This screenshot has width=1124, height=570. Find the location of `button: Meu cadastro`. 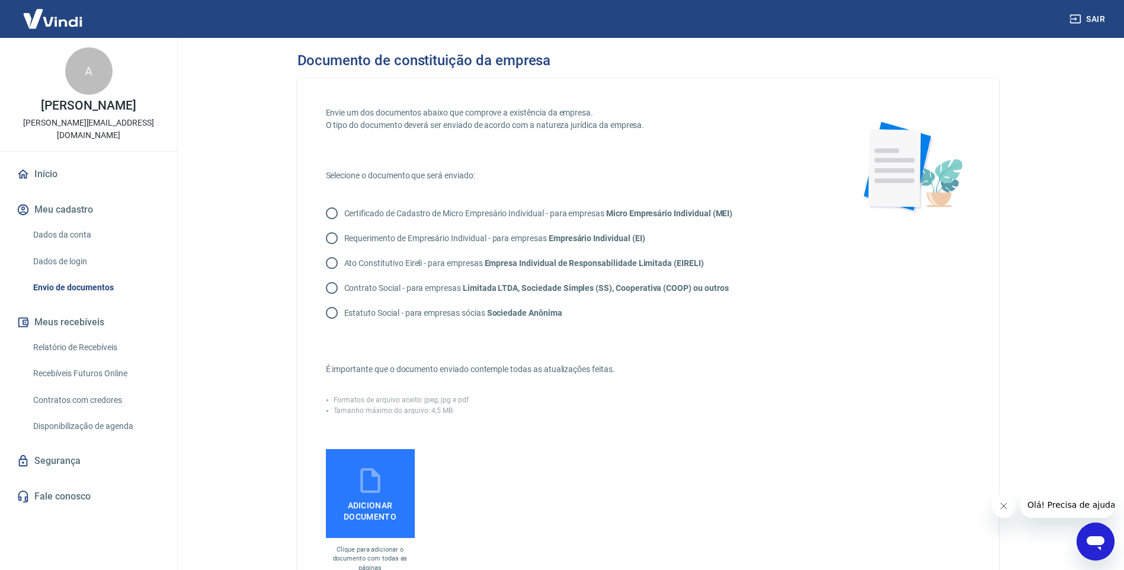

button: Meu cadastro is located at coordinates (88, 210).